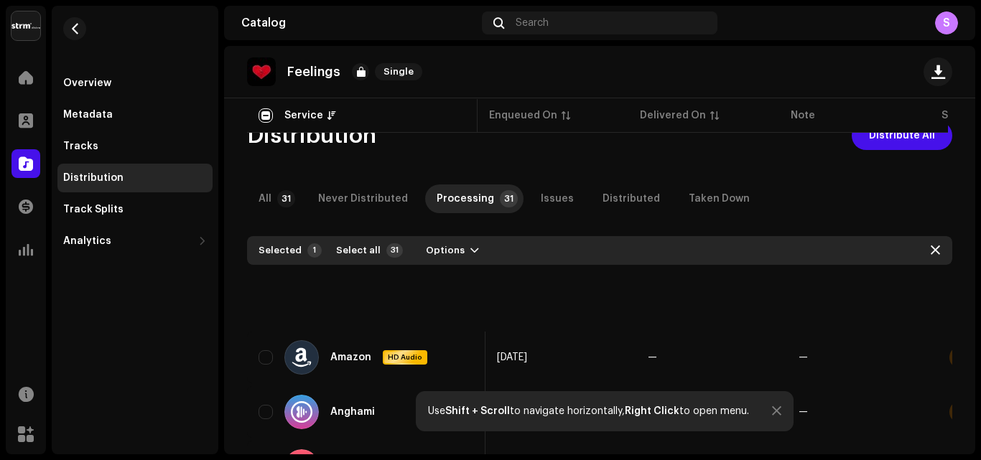 This screenshot has height=460, width=981. Describe the element at coordinates (902, 136) in the screenshot. I see `button: Distribute All` at that location.